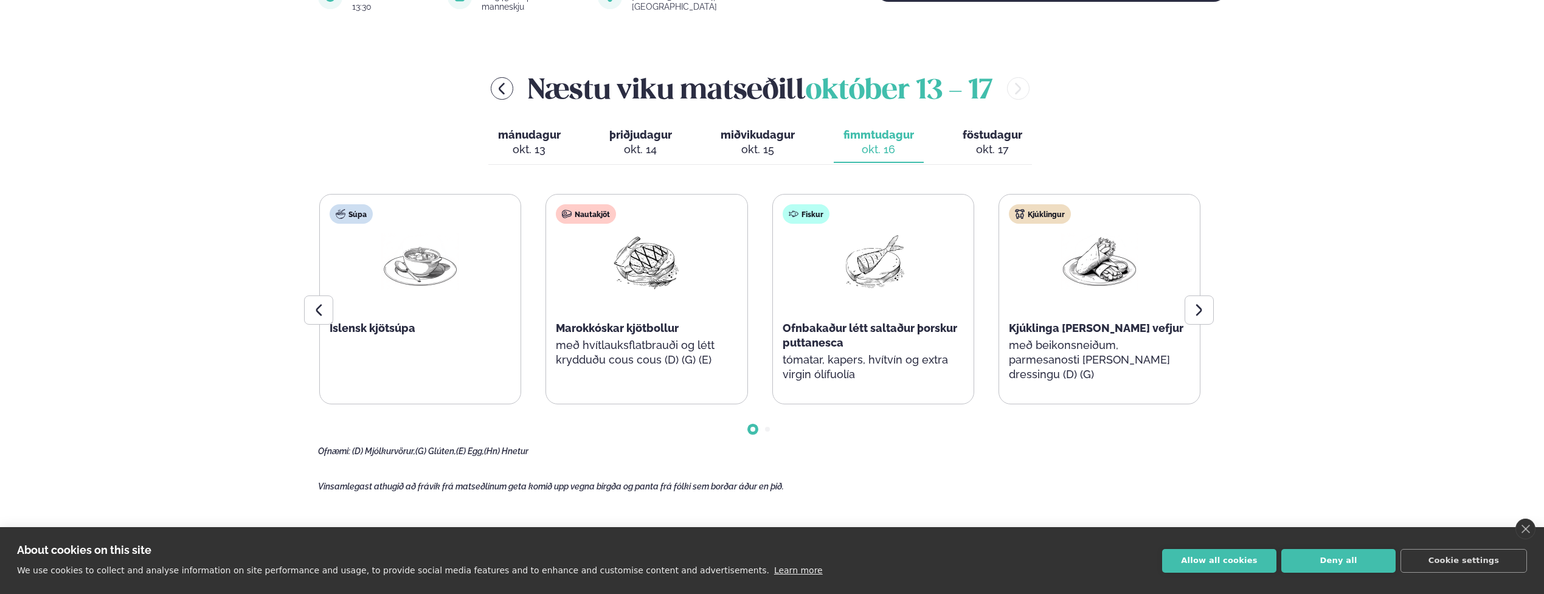 The height and width of the screenshot is (594, 1544). What do you see at coordinates (793, 214) in the screenshot?
I see `img: fish.svg` at bounding box center [793, 214].